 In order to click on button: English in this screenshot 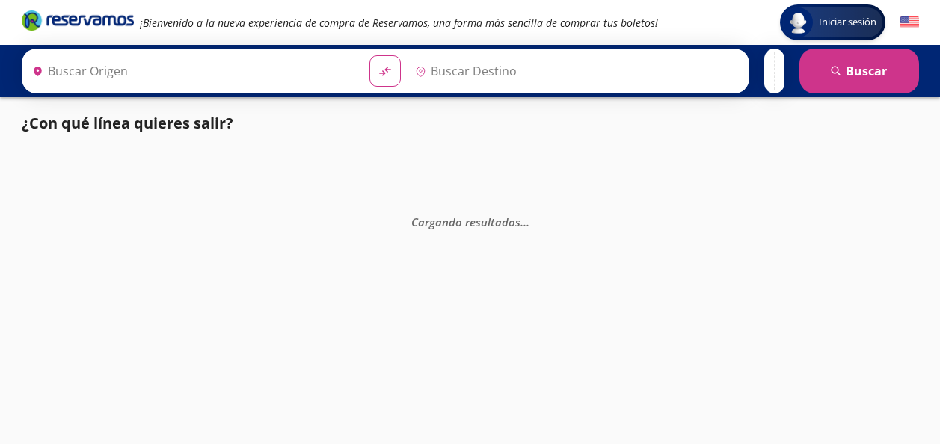, I will do `click(909, 22)`.